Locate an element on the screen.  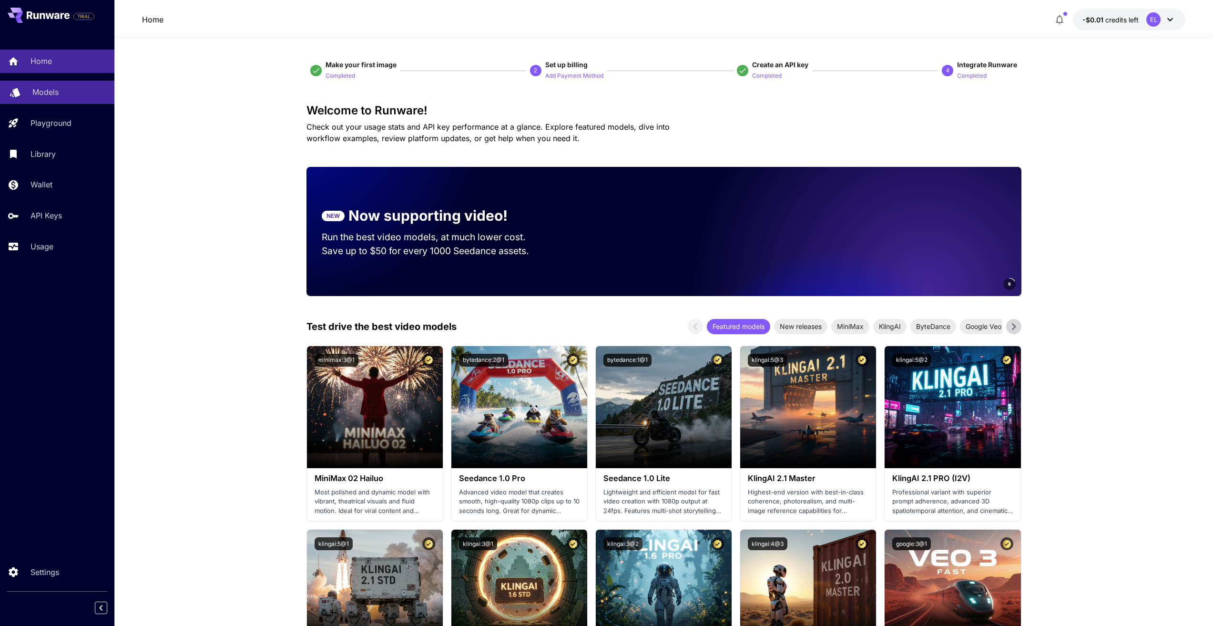
h3: KlingAI 2.1 PRO (I2V) is located at coordinates (952, 478).